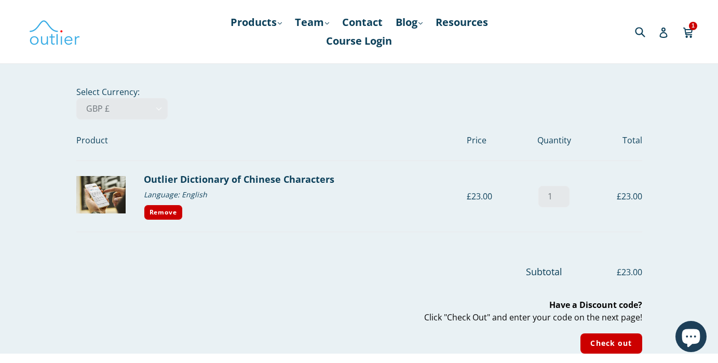 The width and height of the screenshot is (718, 363). I want to click on input: Check out, so click(611, 343).